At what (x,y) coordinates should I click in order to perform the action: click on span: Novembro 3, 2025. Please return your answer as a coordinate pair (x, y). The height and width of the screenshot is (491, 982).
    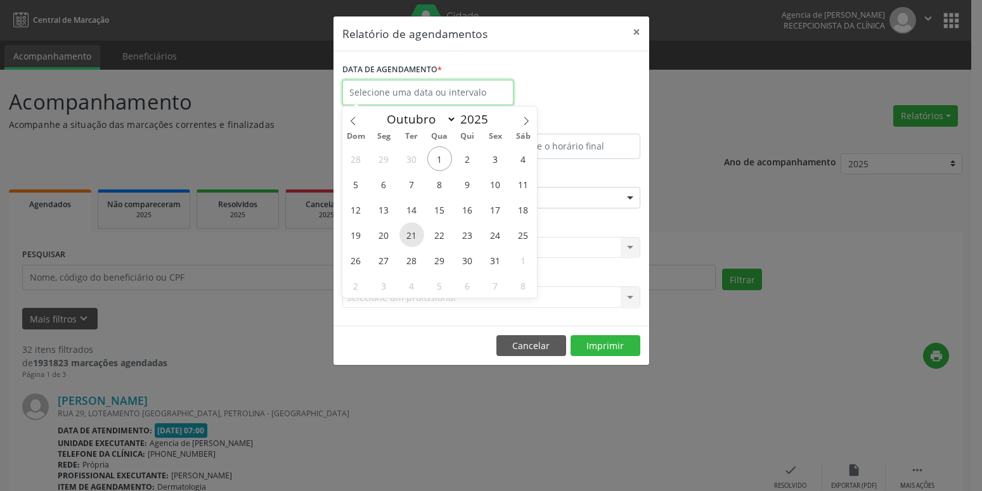
    Looking at the image, I should click on (383, 285).